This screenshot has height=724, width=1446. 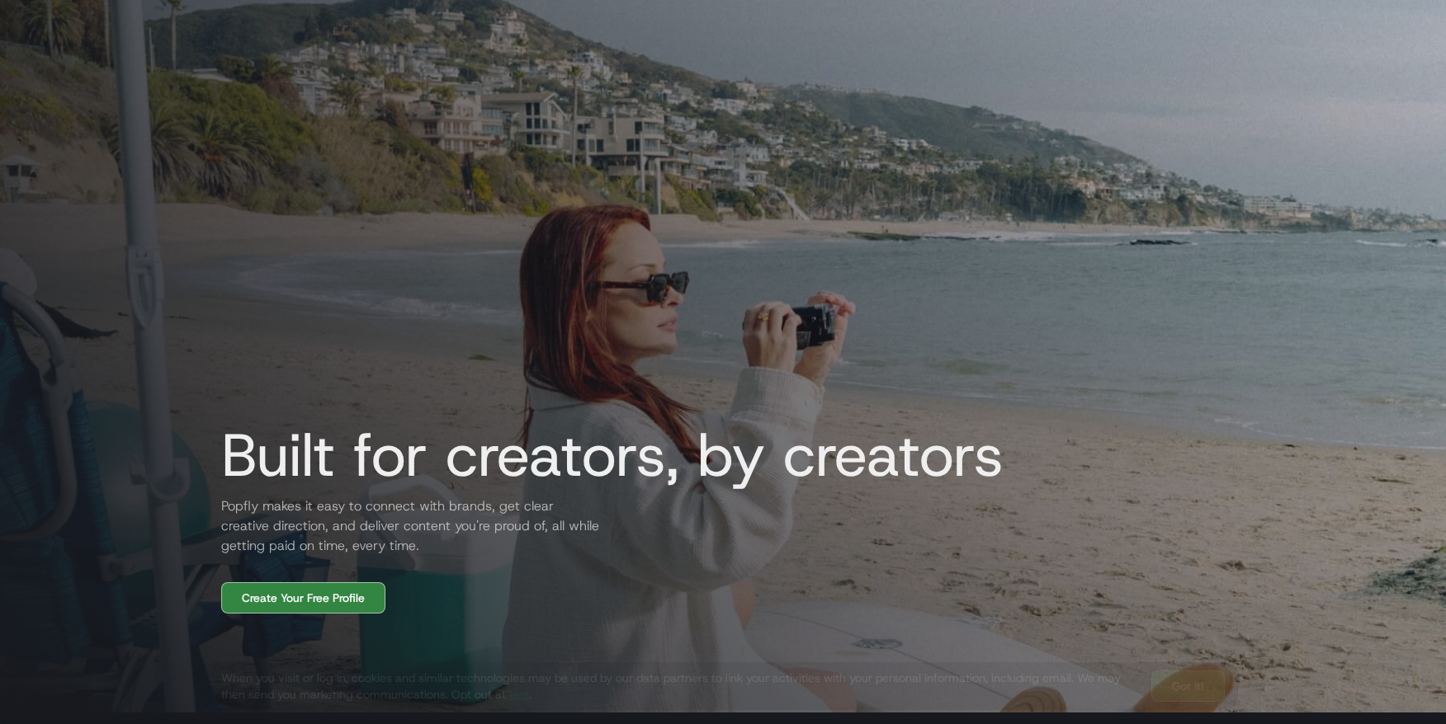 What do you see at coordinates (606, 455) in the screenshot?
I see `h1: Built for creators, by creators` at bounding box center [606, 455].